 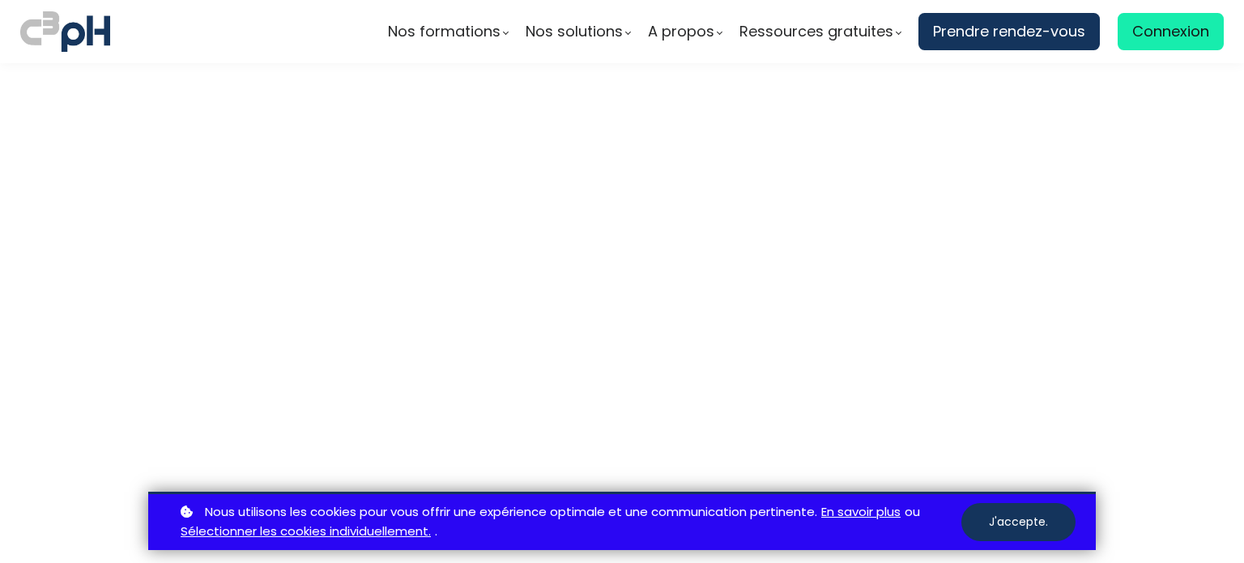 What do you see at coordinates (444, 32) in the screenshot?
I see `span: Nos formations` at bounding box center [444, 32].